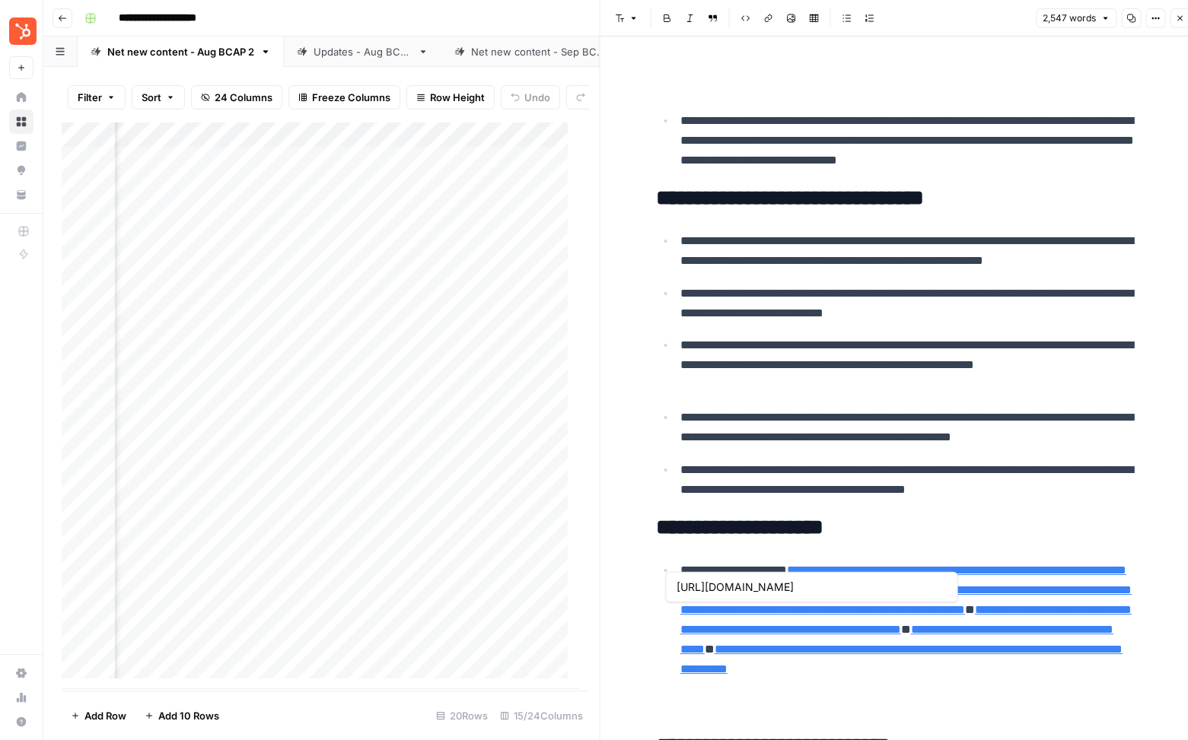  What do you see at coordinates (539, 52) in the screenshot?
I see `div: Net new content - Sep BCAP` at bounding box center [539, 52].